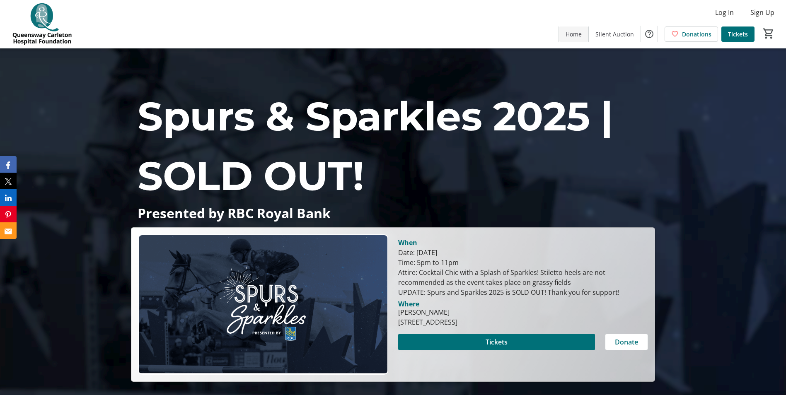 The height and width of the screenshot is (395, 786). I want to click on button: Sign Up, so click(762, 12).